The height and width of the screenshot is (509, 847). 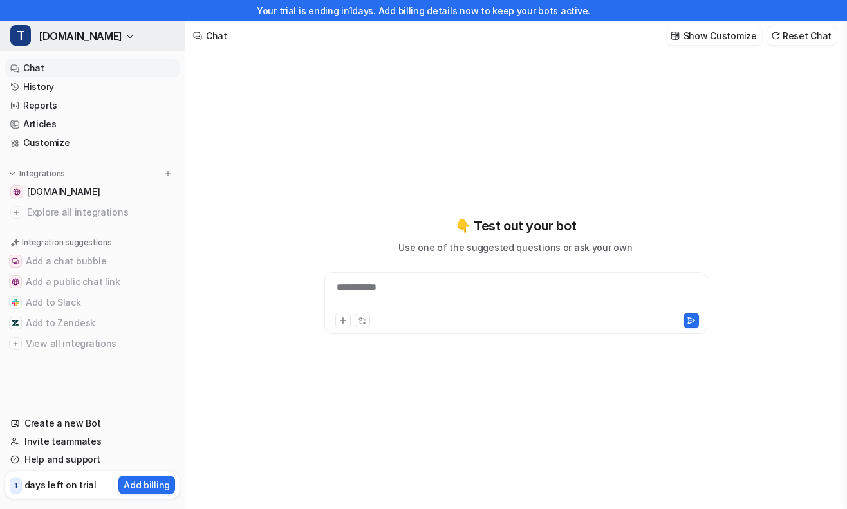 What do you see at coordinates (15, 486) in the screenshot?
I see `p: 1` at bounding box center [15, 486].